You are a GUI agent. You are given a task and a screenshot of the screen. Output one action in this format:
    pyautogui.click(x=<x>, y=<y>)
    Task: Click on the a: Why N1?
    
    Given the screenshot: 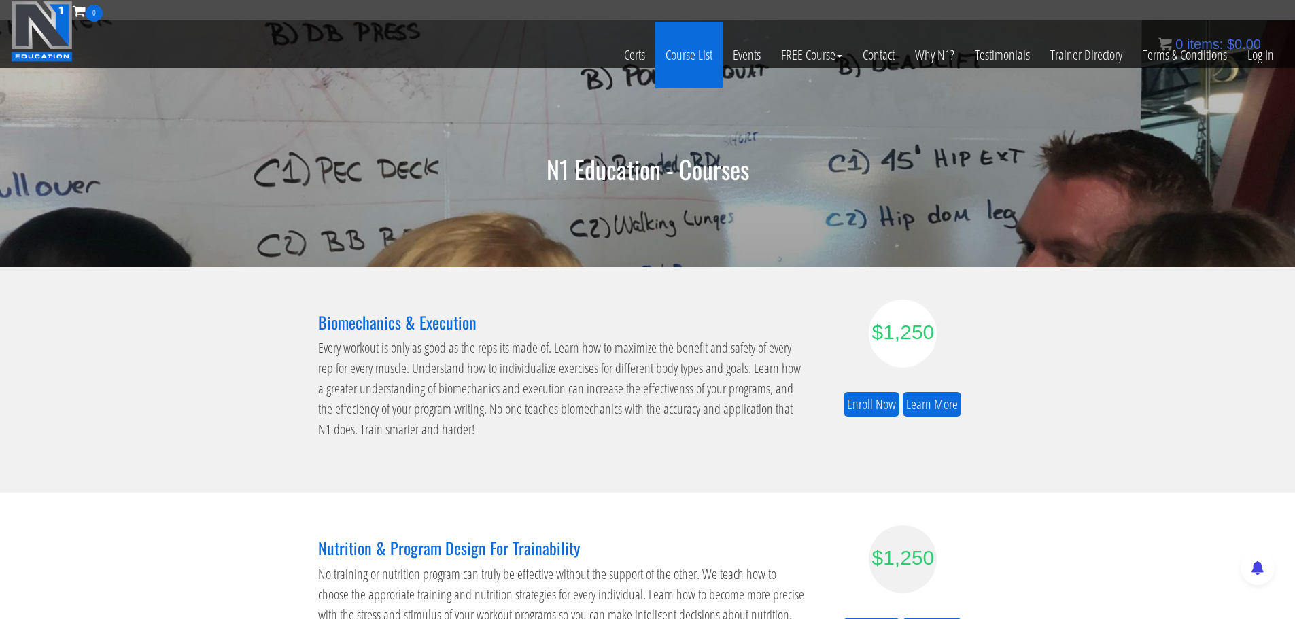 What is the action you would take?
    pyautogui.click(x=935, y=55)
    